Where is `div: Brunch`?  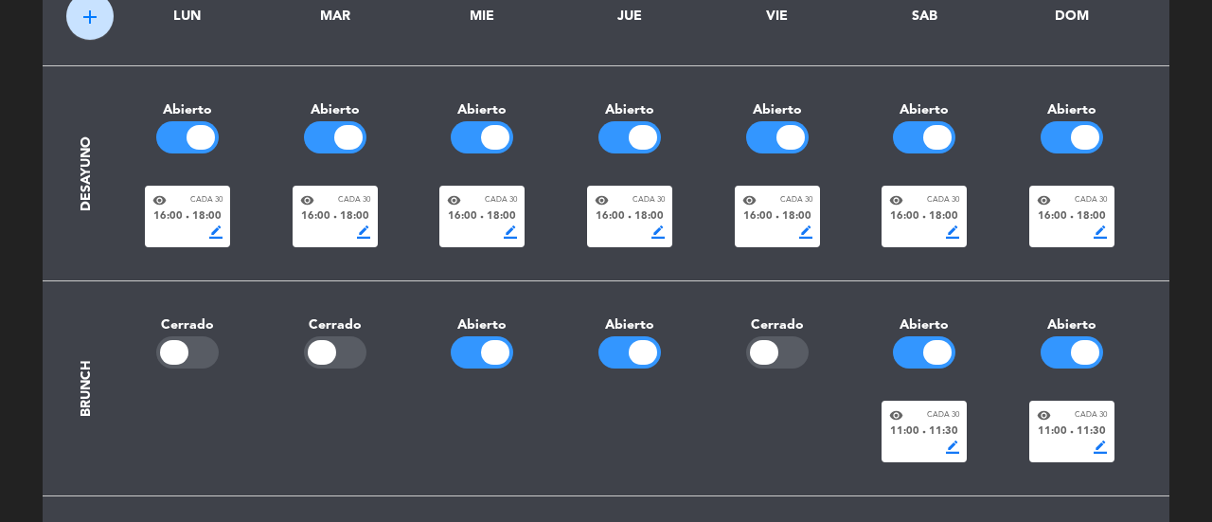 div: Brunch is located at coordinates (86, 388).